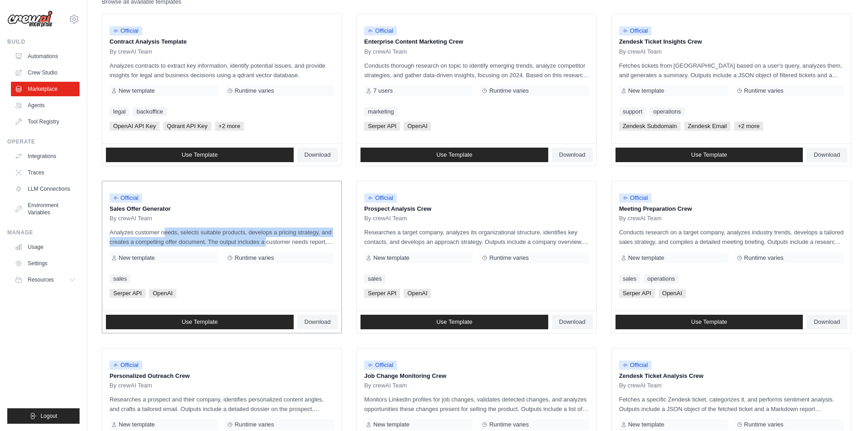 This screenshot has height=431, width=866. I want to click on p: Monitors LinkedIn profiles for job changes, validates detected changes, and analyzes opportunitie..., so click(476, 405).